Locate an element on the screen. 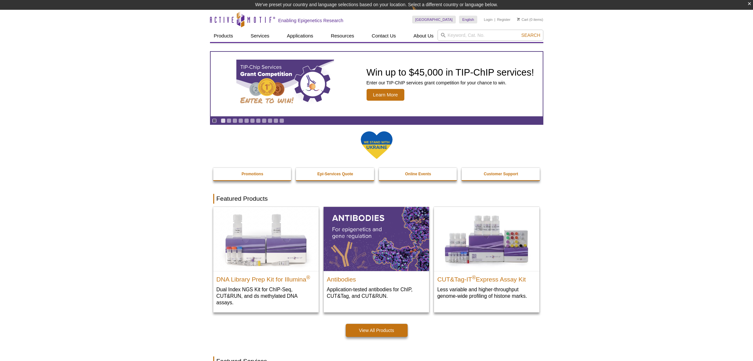  img: DNA Library Prep Kit for Illumina is located at coordinates (266, 239).